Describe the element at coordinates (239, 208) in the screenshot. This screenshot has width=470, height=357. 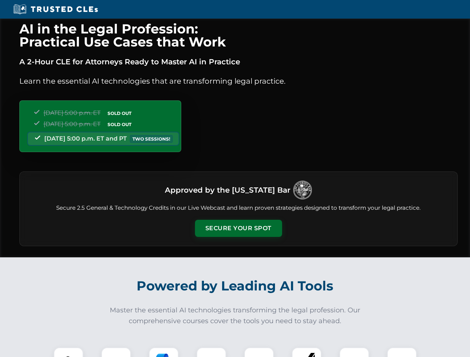
I see `p: Secure 2.5 General & Technology Credits in our Live Webcast and learn proven strategies designed ...` at that location.